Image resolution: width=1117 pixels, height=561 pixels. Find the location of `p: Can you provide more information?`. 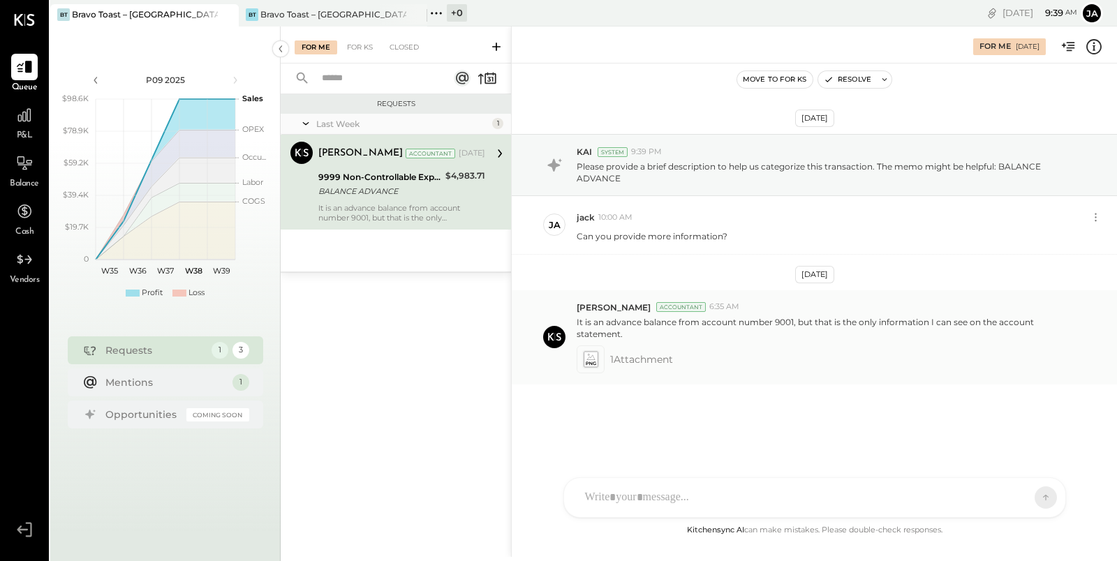

p: Can you provide more information? is located at coordinates (652, 236).